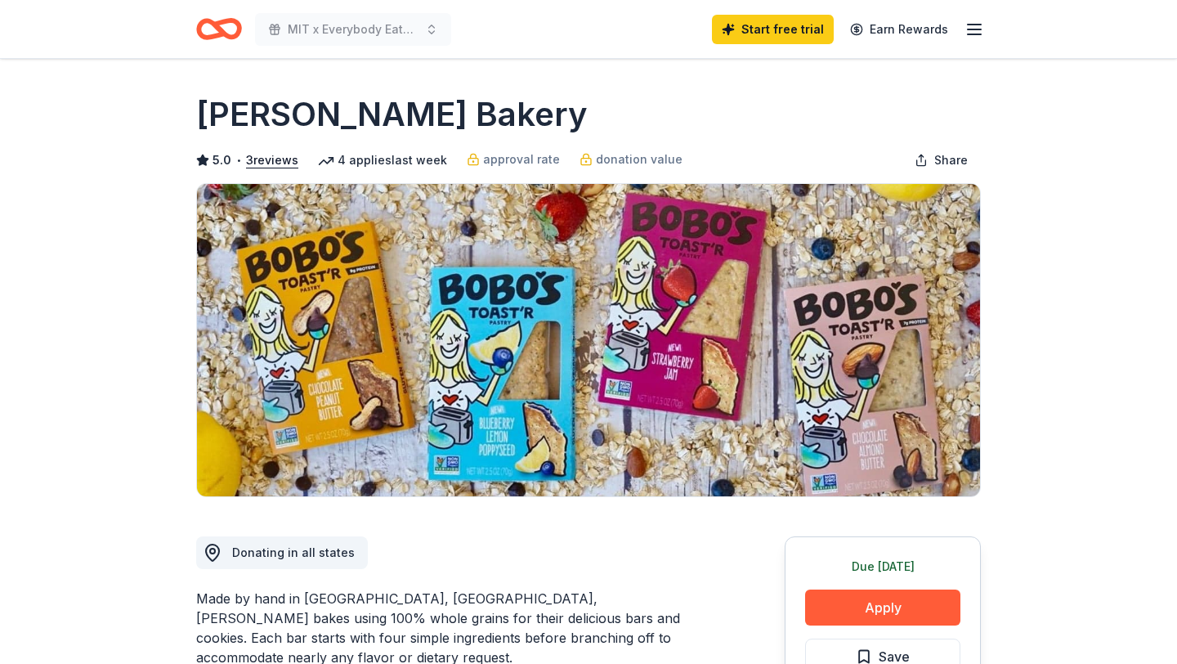 Image resolution: width=1177 pixels, height=664 pixels. I want to click on span: 5.0, so click(221, 160).